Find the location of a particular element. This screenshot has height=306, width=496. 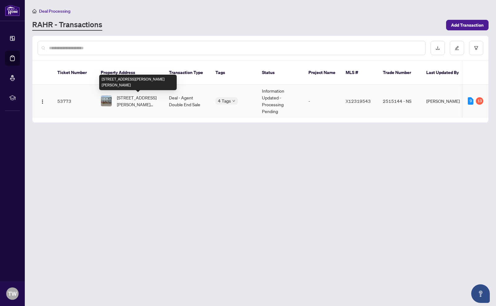

span: TW is located at coordinates (12, 294).